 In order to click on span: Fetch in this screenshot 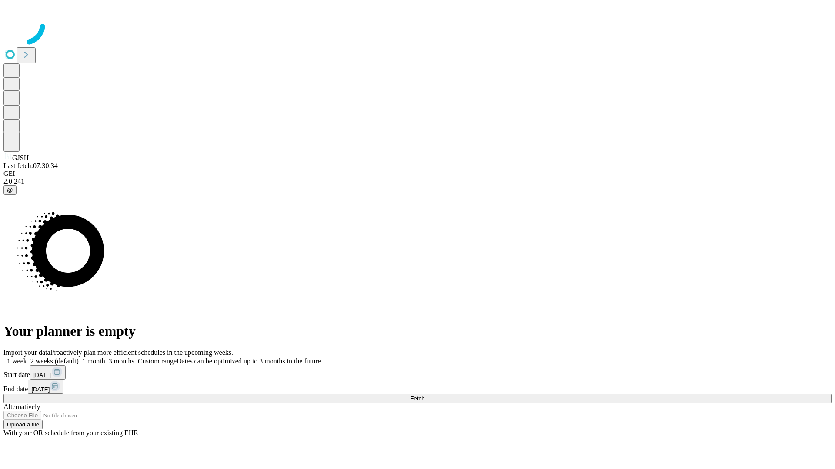, I will do `click(417, 399)`.